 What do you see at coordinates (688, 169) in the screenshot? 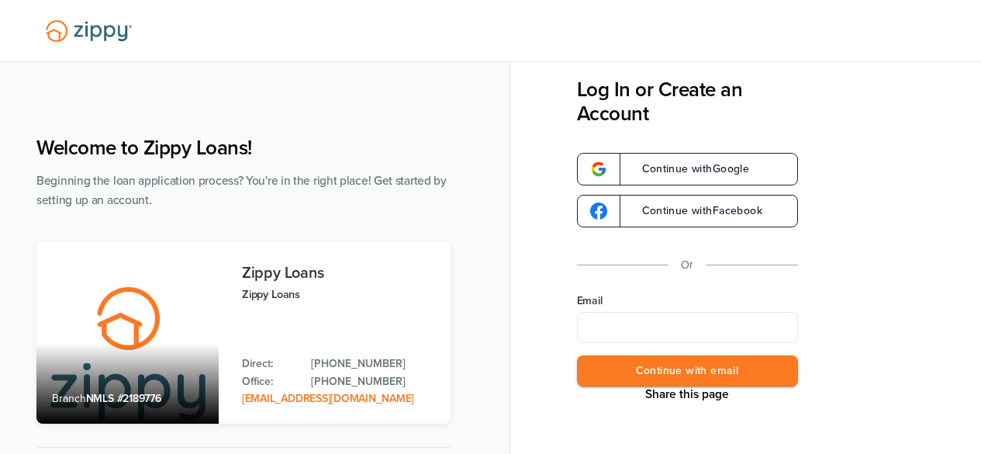
I see `span: Continue with Google` at bounding box center [688, 169].